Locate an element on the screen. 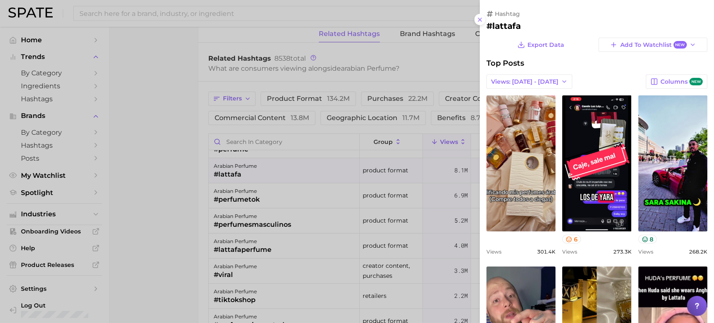  span: Columns is located at coordinates (681, 82).